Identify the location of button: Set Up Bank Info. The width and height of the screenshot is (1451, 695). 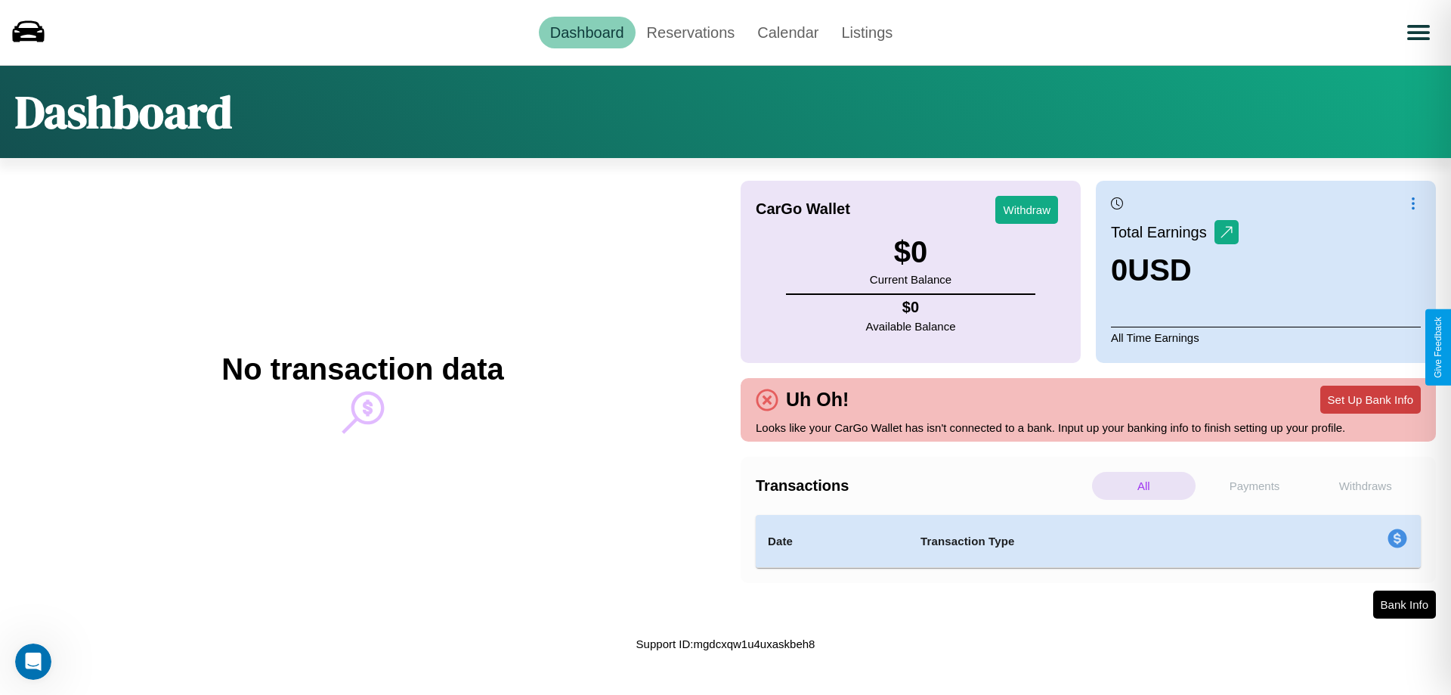
(1370, 399).